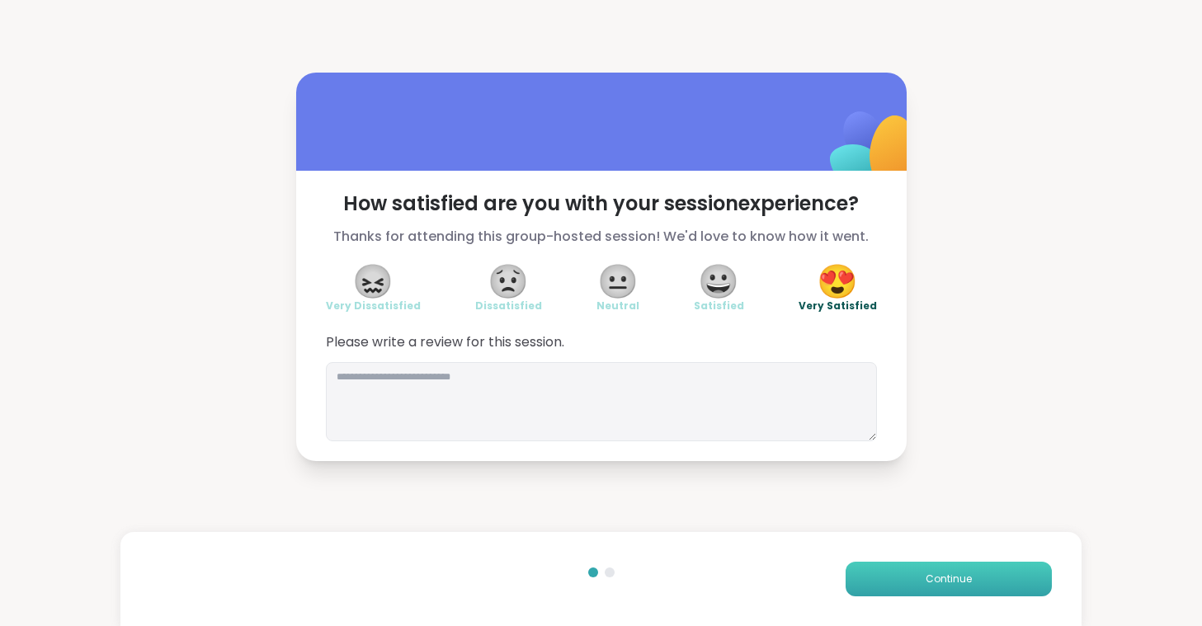 The width and height of the screenshot is (1202, 626). What do you see at coordinates (718, 306) in the screenshot?
I see `span: Satisfied` at bounding box center [718, 306].